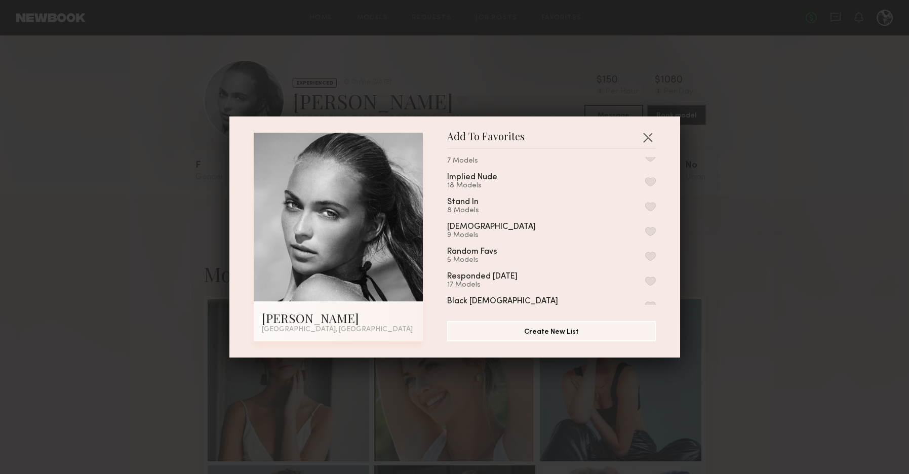 The image size is (909, 474). I want to click on div: Stand In, so click(463, 202).